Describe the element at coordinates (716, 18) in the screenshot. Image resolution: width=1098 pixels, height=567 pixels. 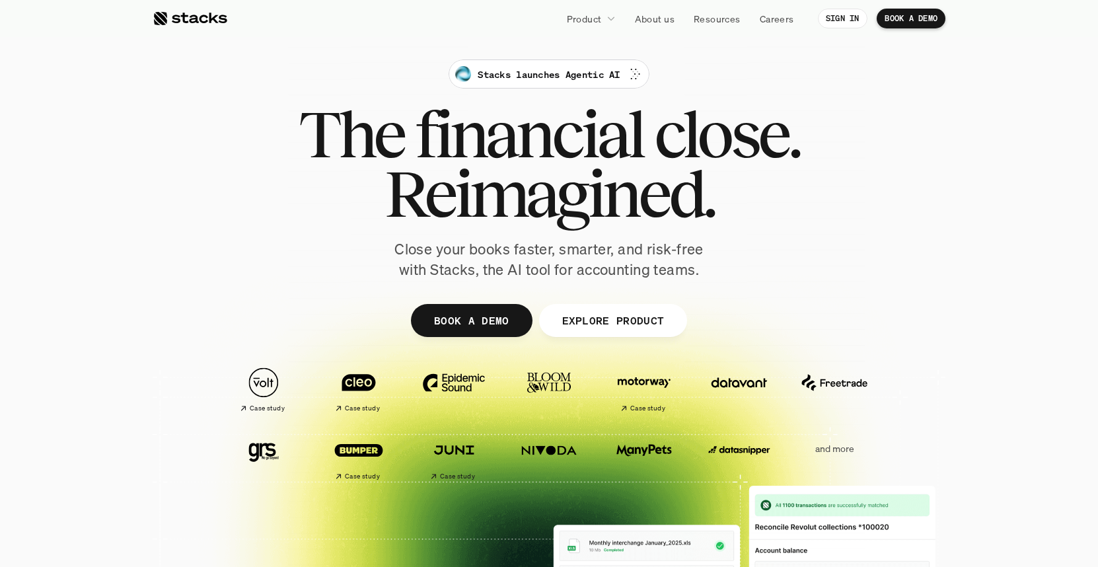
I see `p: Resources` at that location.